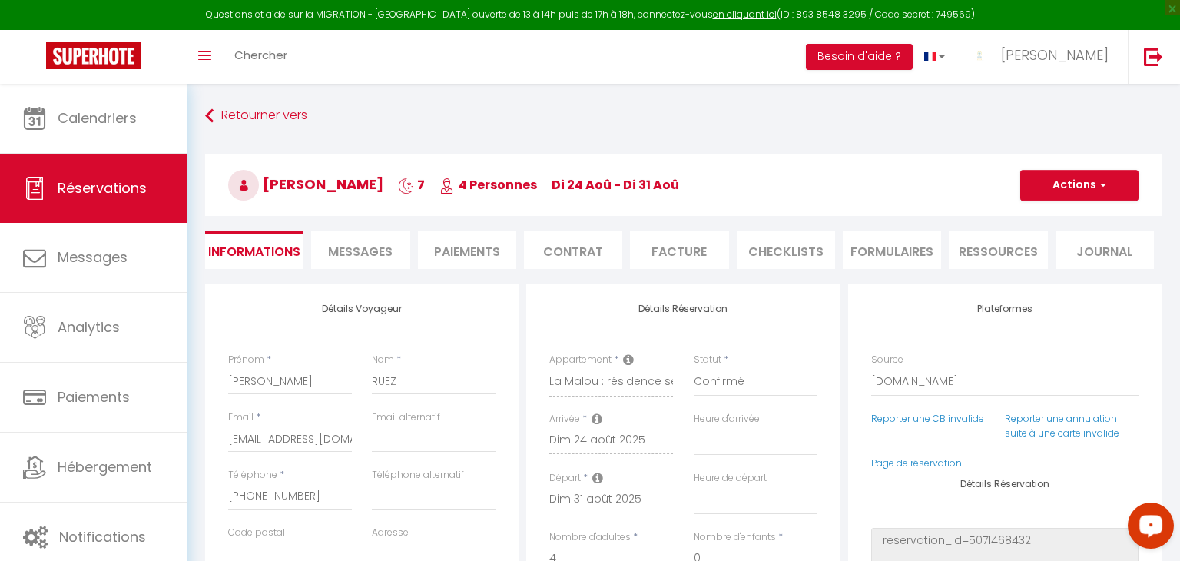 This screenshot has height=561, width=1180. What do you see at coordinates (735, 537) in the screenshot?
I see `label: Nombre d'enfants` at bounding box center [735, 537].